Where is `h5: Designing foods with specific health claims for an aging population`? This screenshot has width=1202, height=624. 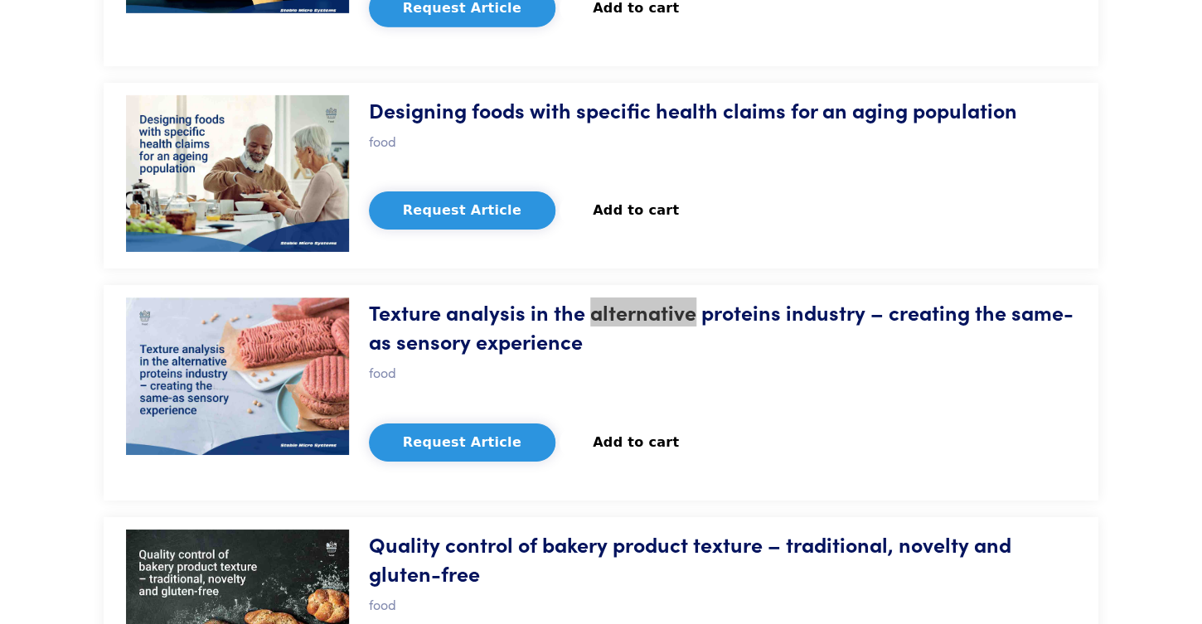 h5: Designing foods with specific health claims for an aging population is located at coordinates (693, 109).